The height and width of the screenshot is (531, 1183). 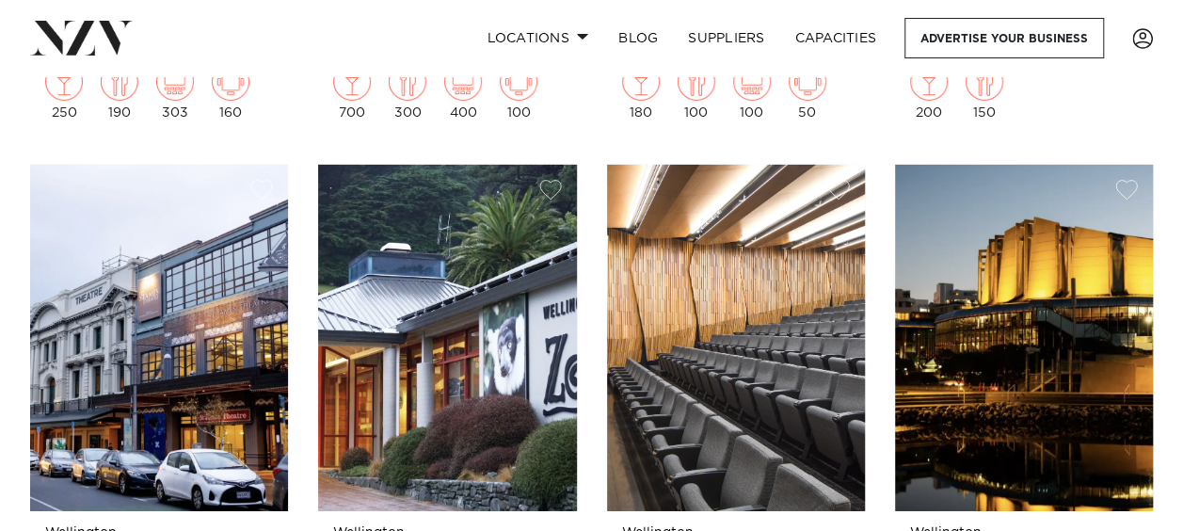 What do you see at coordinates (985, 91) in the screenshot?
I see `div: 150` at bounding box center [985, 91].